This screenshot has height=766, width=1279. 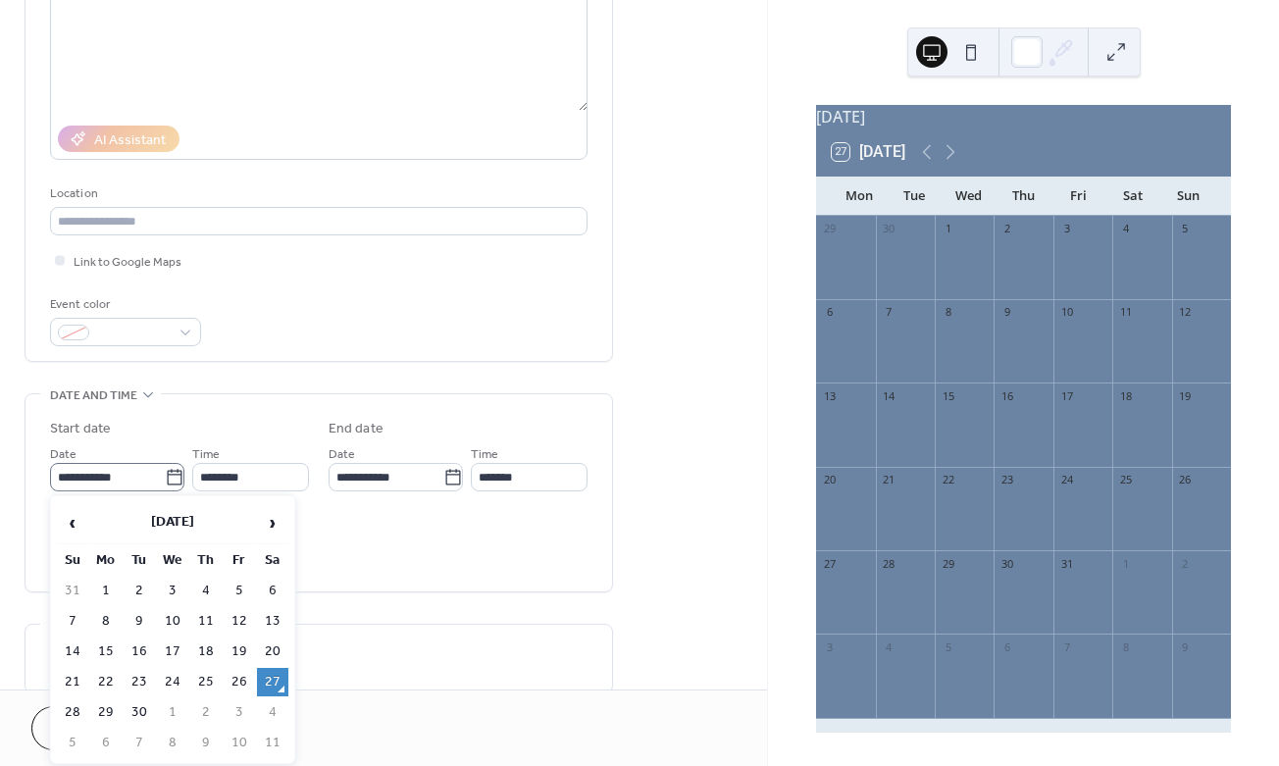 What do you see at coordinates (73, 560) in the screenshot?
I see `th: Su` at bounding box center [73, 560].